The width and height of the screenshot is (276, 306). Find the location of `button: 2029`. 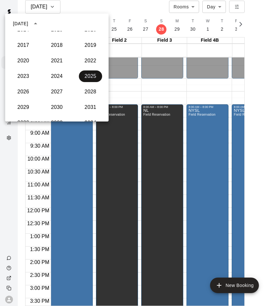

button: 2029 is located at coordinates (23, 107).